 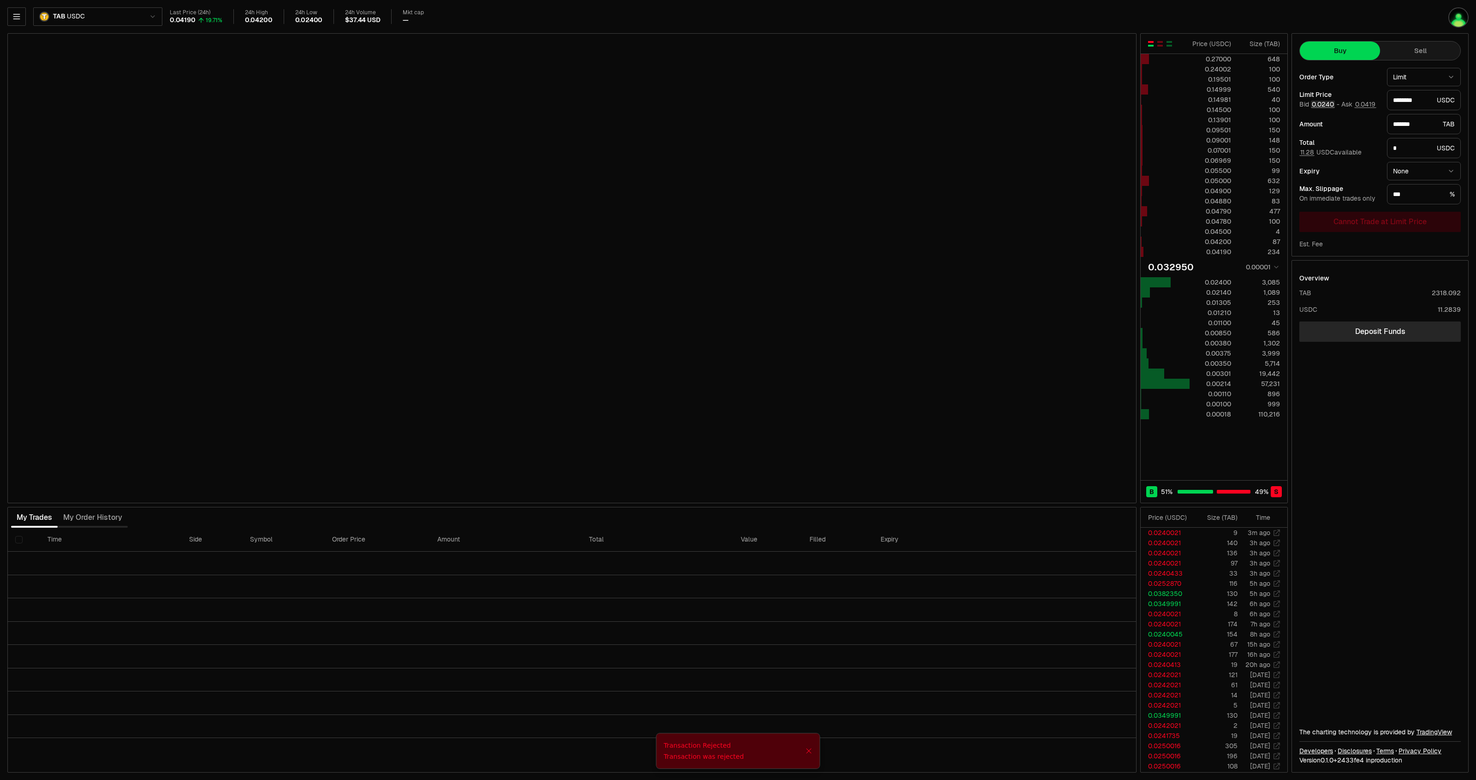 I want to click on div: 0.00110, so click(x=1210, y=394).